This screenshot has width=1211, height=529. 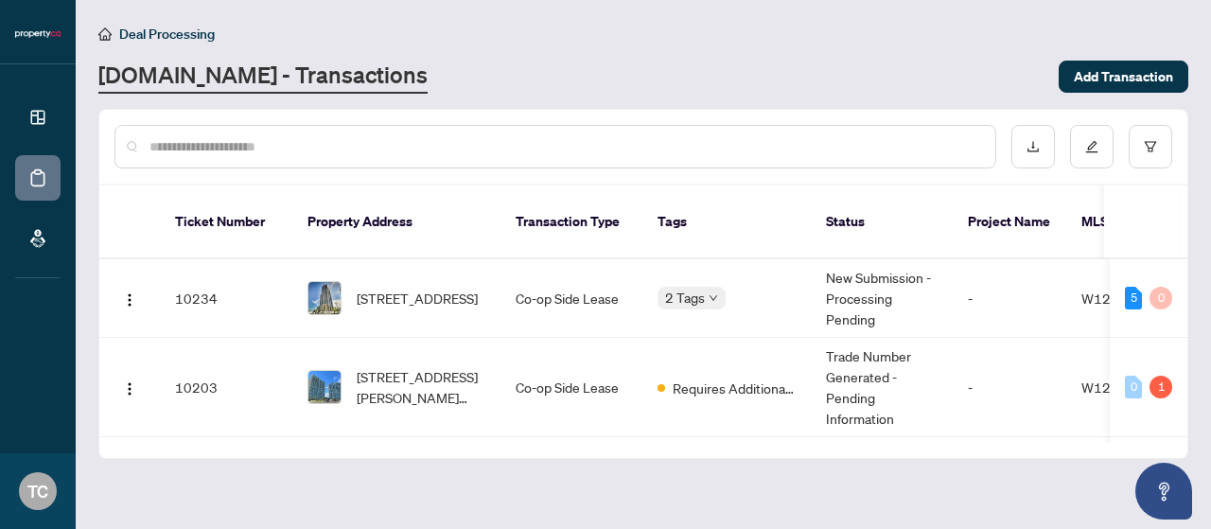 I want to click on span: W12346192, so click(x=1121, y=387).